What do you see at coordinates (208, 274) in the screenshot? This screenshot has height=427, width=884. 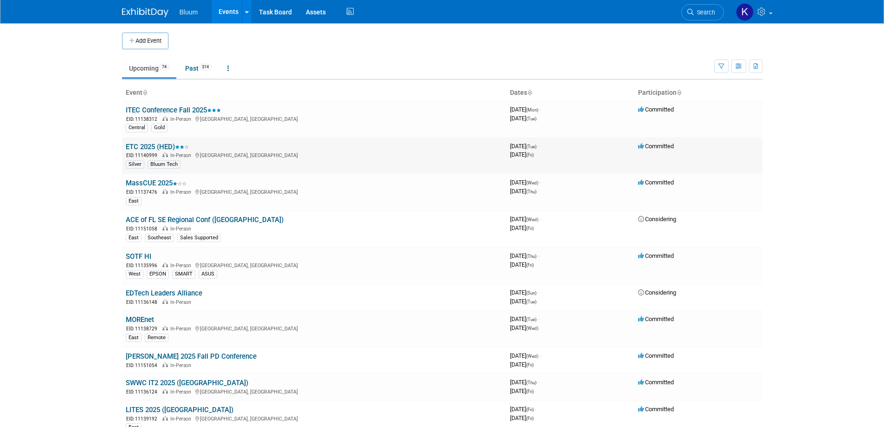 I see `div: ASUS` at bounding box center [208, 274].